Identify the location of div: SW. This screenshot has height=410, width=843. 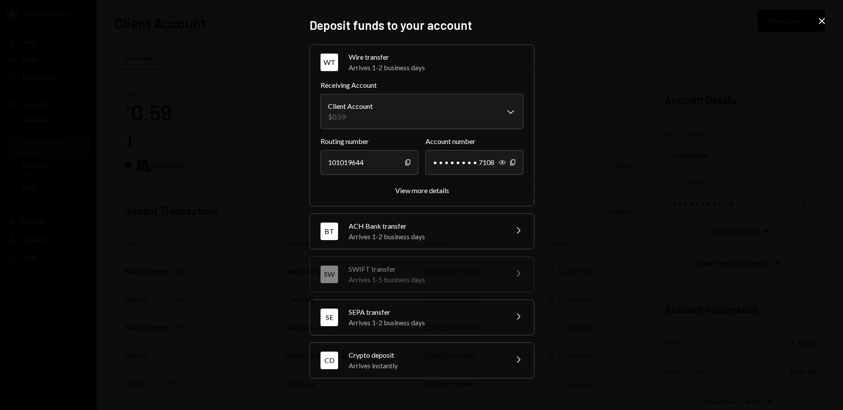
(329, 274).